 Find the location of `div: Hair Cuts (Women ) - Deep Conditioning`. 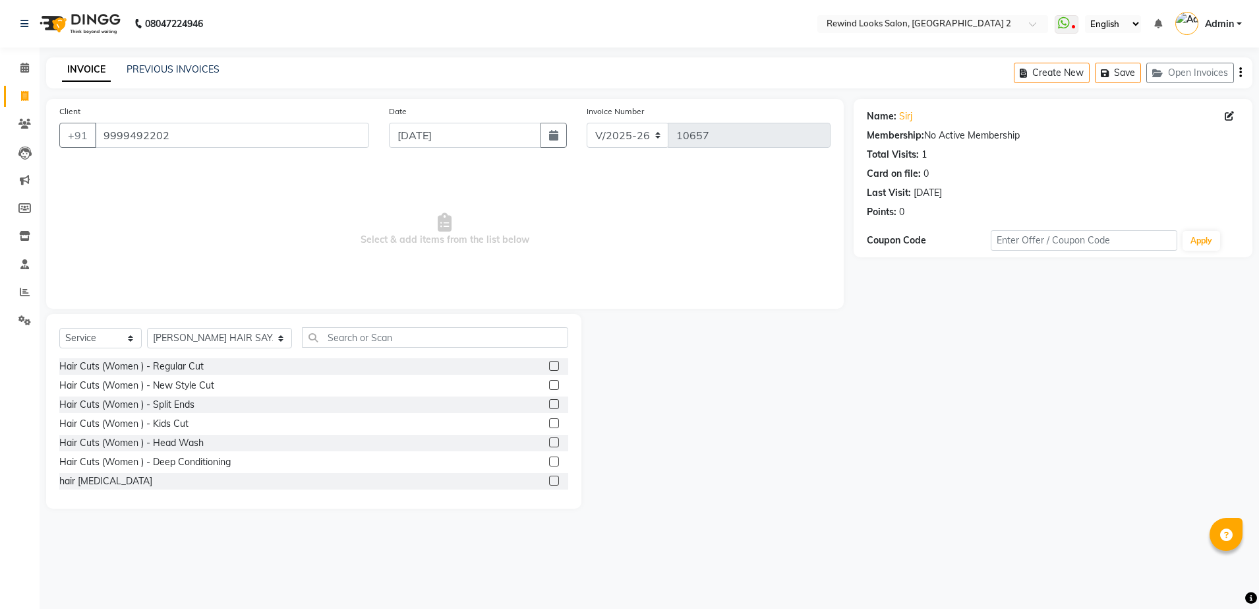

div: Hair Cuts (Women ) - Deep Conditioning is located at coordinates (145, 462).